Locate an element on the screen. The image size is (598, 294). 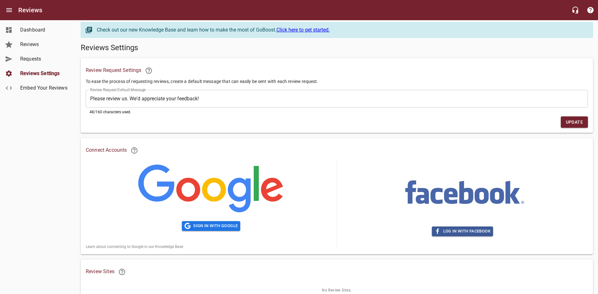
span: Reviews is located at coordinates (44, 44).